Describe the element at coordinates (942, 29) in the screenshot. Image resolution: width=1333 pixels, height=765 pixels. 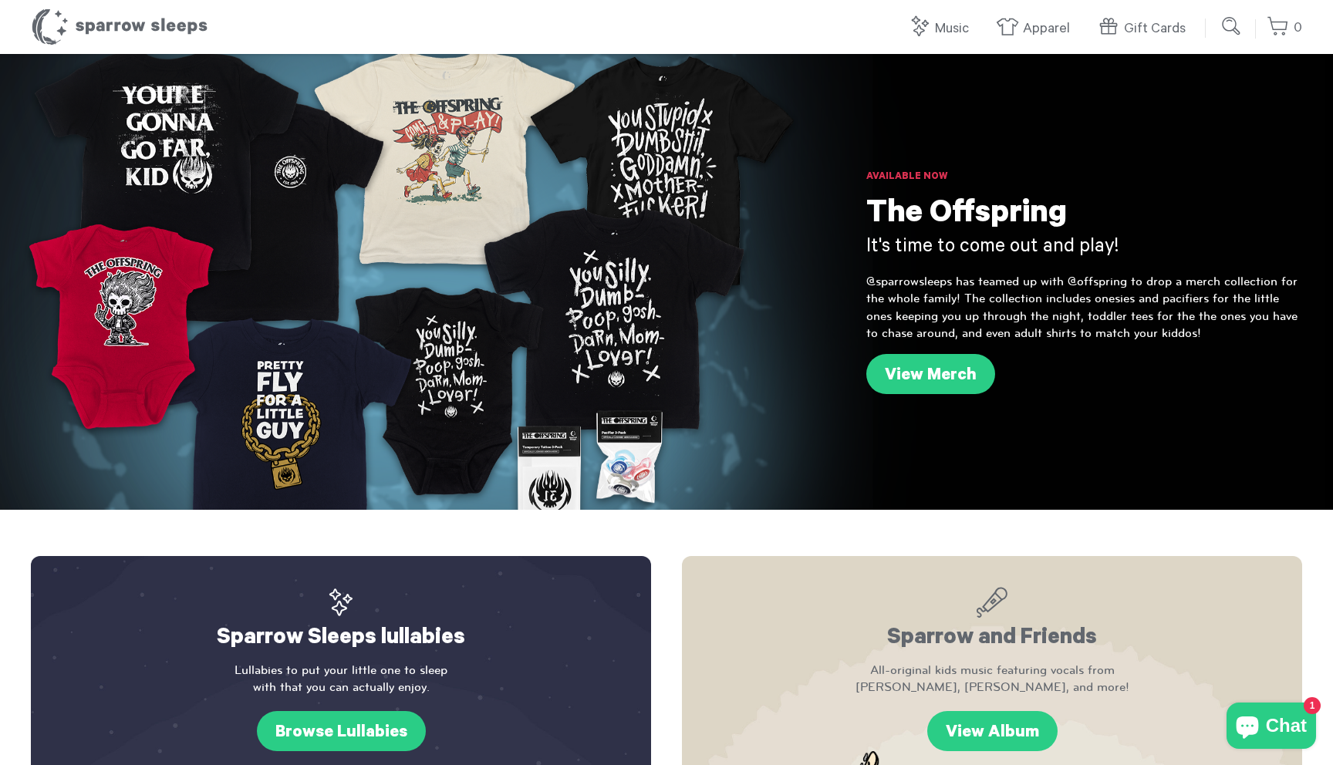
I see `a: Music` at that location.